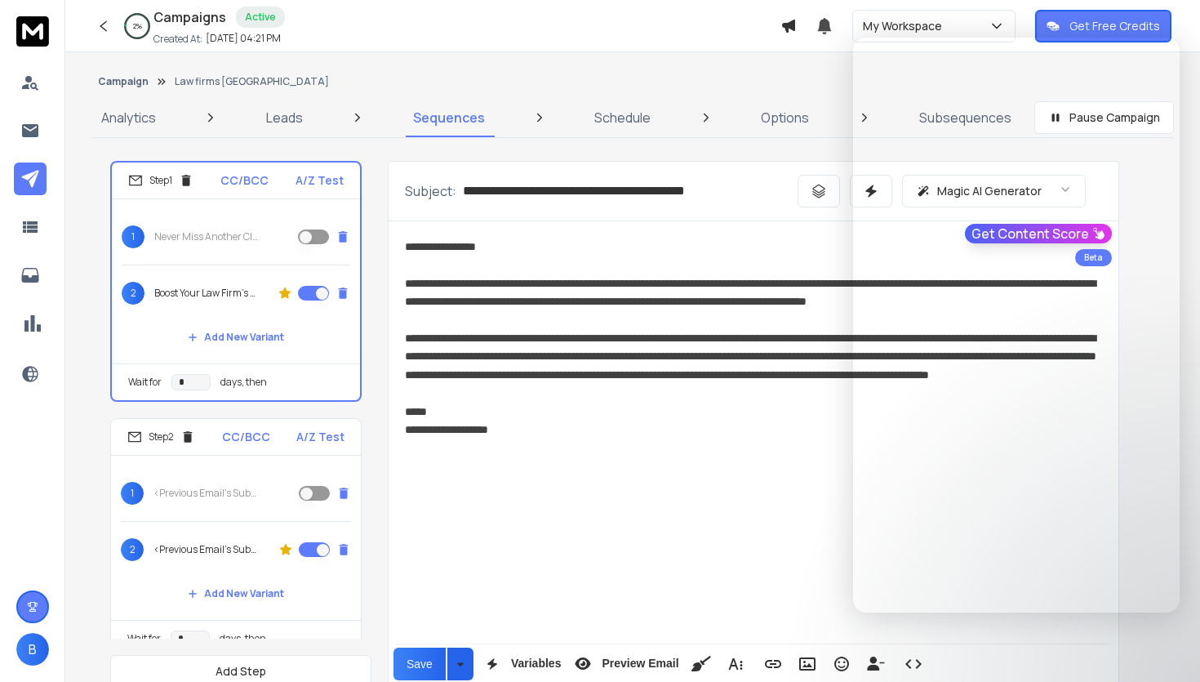  What do you see at coordinates (784, 118) in the screenshot?
I see `a: Options` at bounding box center [784, 118].